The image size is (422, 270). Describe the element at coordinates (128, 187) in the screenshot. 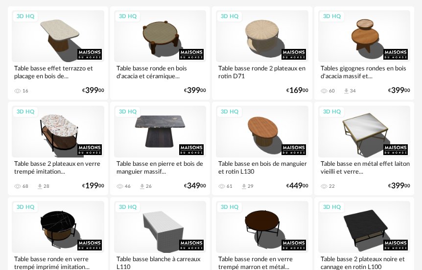

I see `div: 46` at that location.